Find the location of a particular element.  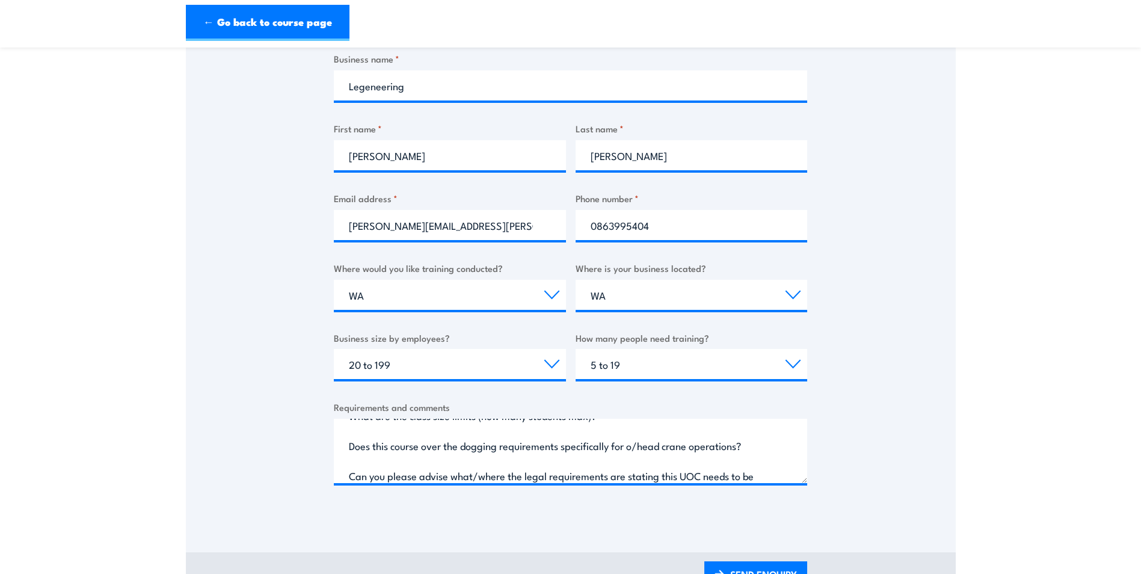

label: Email address is located at coordinates (450, 198).